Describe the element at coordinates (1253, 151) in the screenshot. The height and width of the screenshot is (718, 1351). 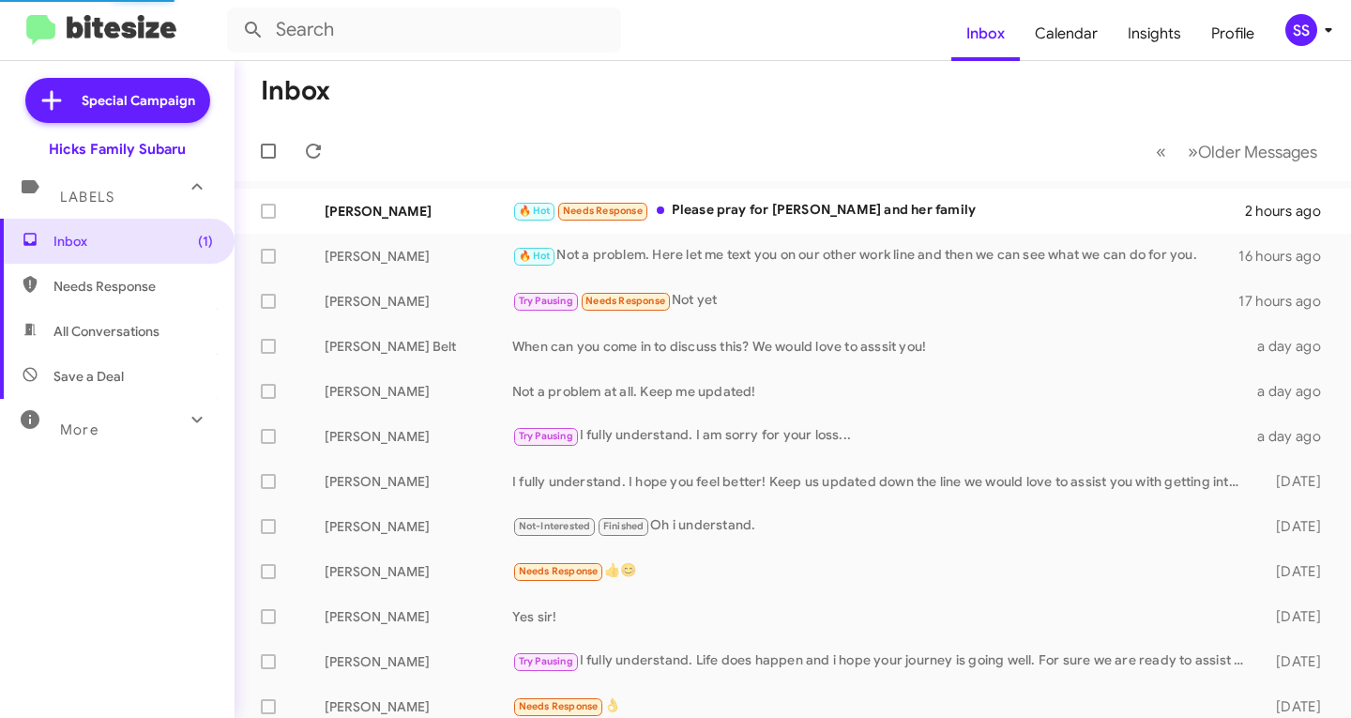
I see `button: Next` at that location.